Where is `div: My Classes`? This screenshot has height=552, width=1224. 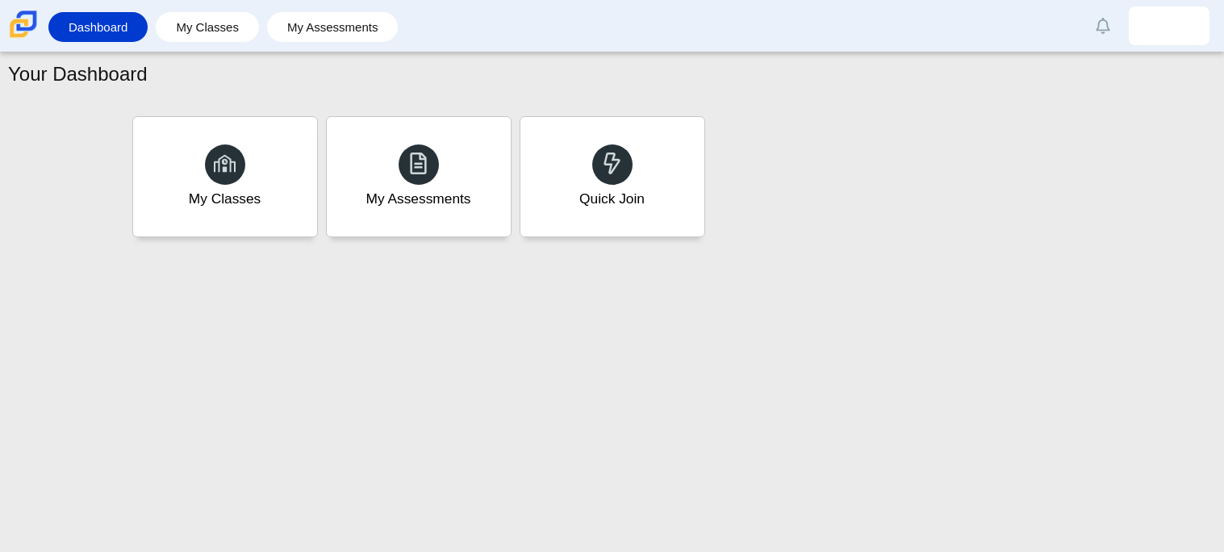 div: My Classes is located at coordinates (225, 199).